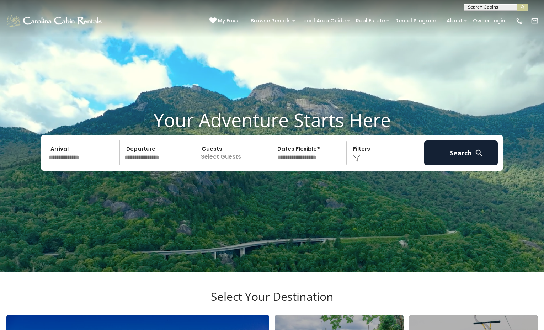 The height and width of the screenshot is (330, 544). I want to click on a: About, so click(454, 21).